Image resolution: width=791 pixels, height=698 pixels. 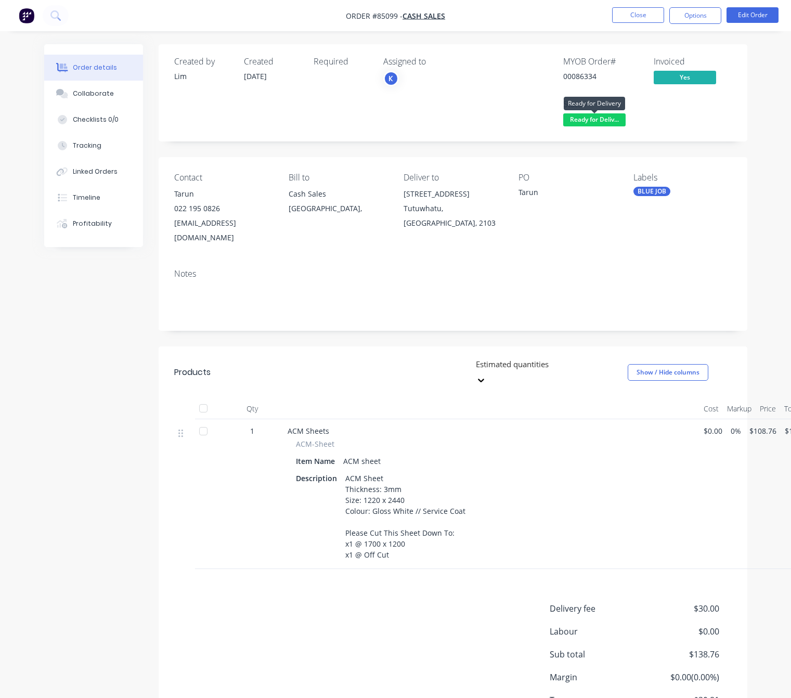 What do you see at coordinates (86, 198) in the screenshot?
I see `div: Timeline` at bounding box center [86, 198].